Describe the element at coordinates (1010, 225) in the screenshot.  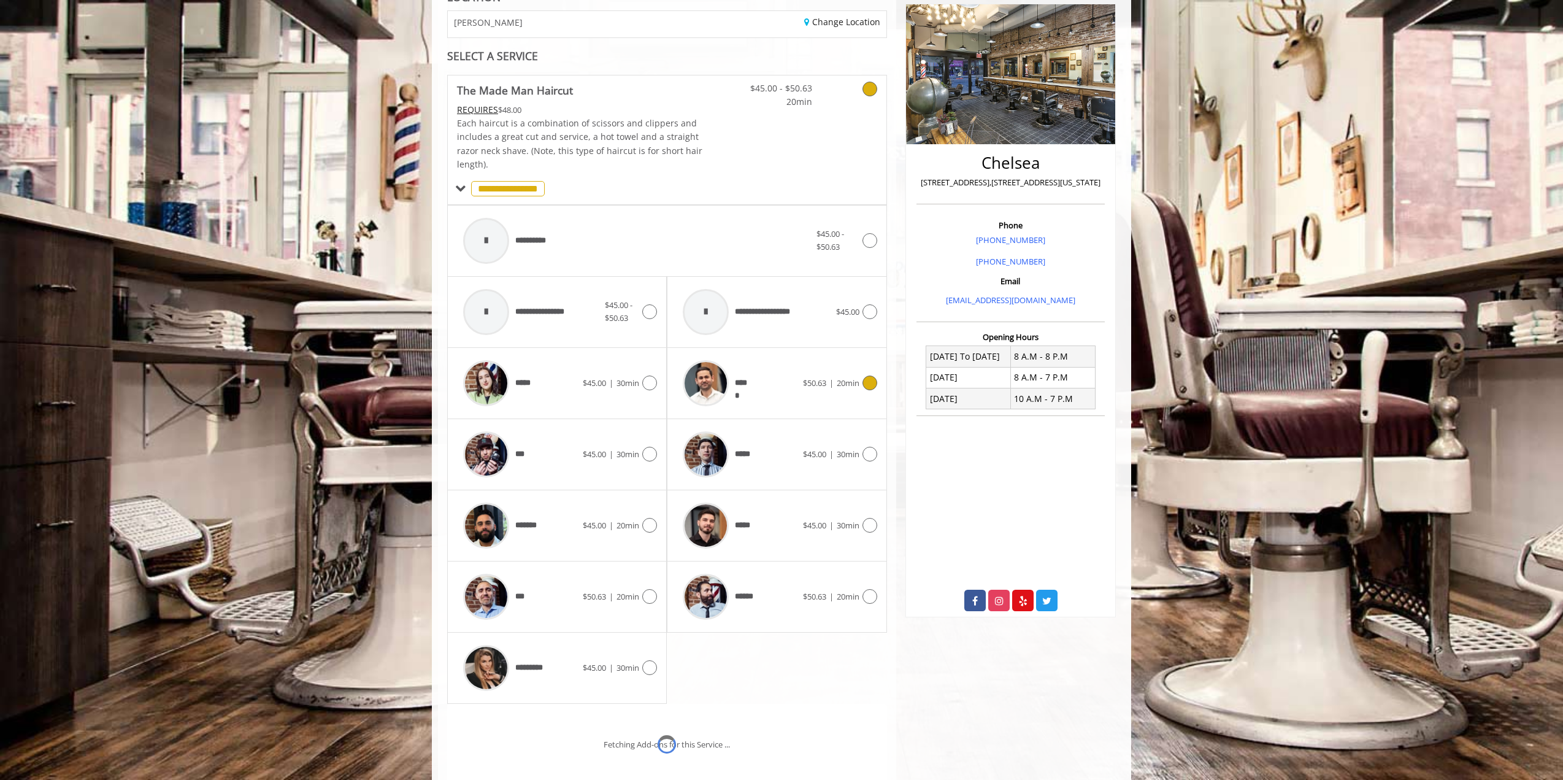
I see `h3: Phone` at that location.